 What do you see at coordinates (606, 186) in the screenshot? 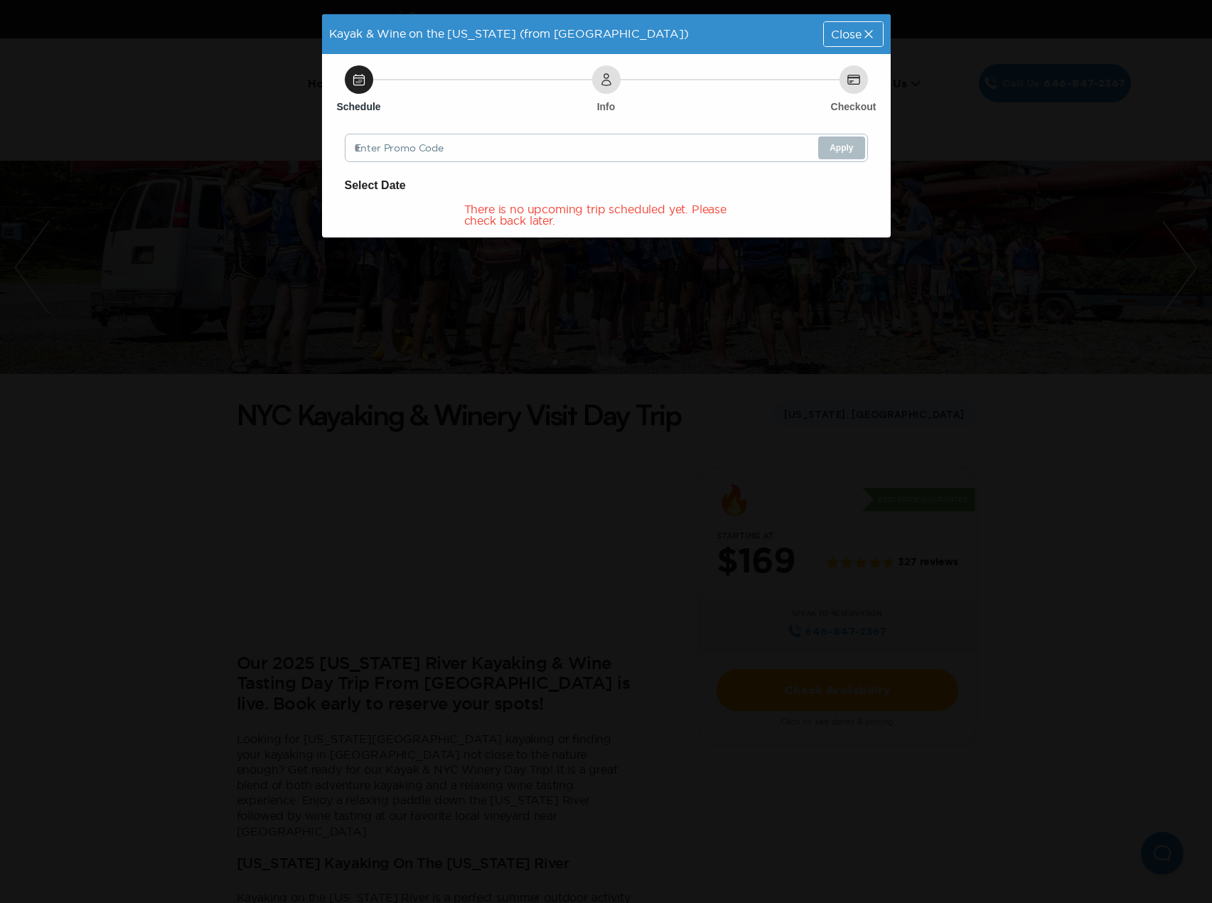
I see `h6: Select Date` at bounding box center [606, 186].